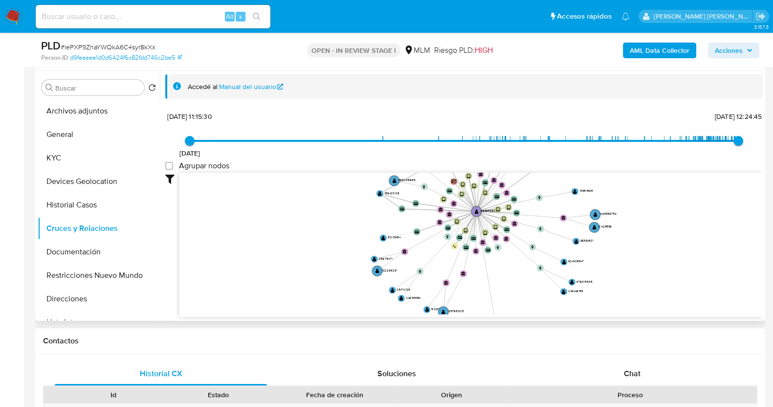 Image resolution: width=773 pixels, height=407 pixels. I want to click on b: PLD, so click(51, 45).